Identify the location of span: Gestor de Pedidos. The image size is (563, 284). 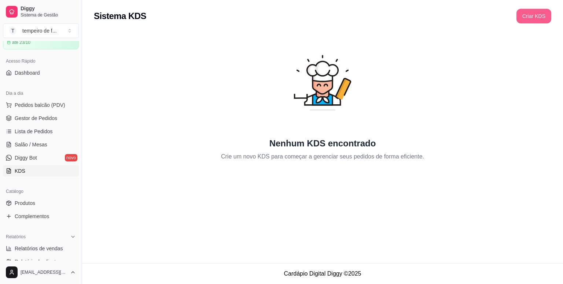
(36, 118).